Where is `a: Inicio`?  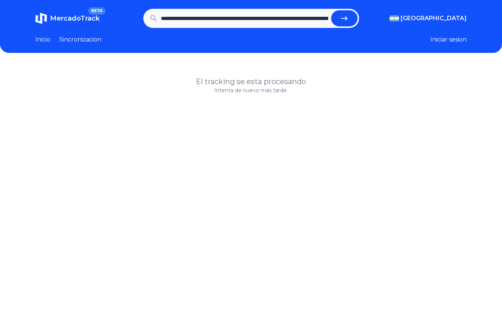
a: Inicio is located at coordinates (43, 40).